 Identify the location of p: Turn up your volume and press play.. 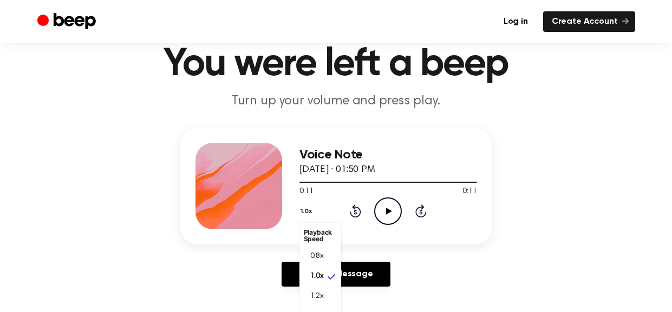
(336, 101).